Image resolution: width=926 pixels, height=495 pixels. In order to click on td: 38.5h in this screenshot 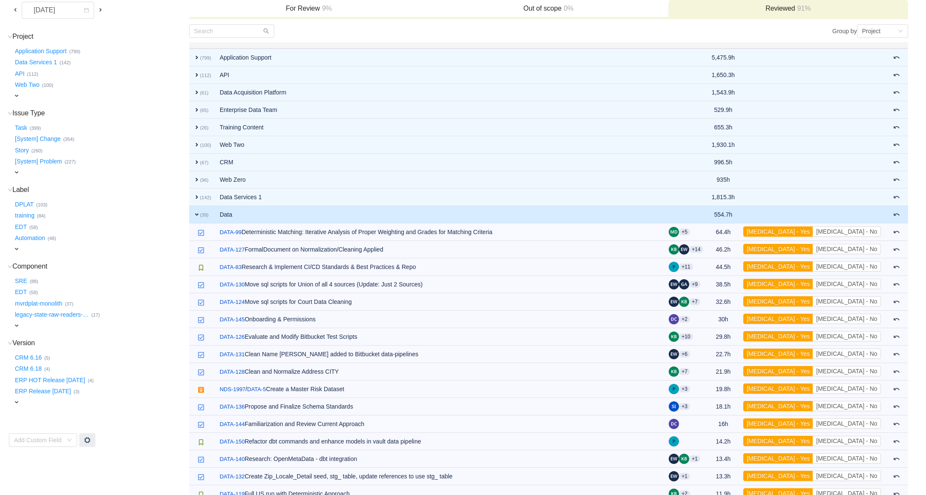, I will do `click(723, 285)`.